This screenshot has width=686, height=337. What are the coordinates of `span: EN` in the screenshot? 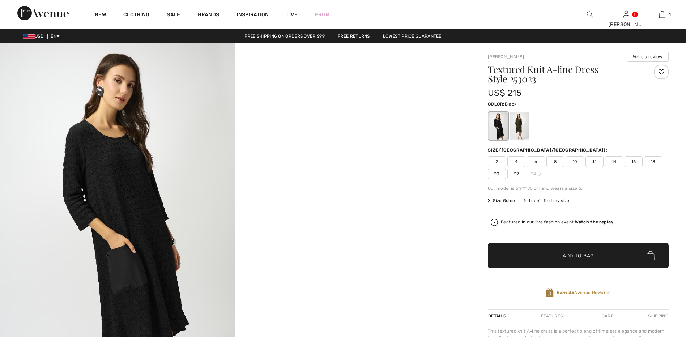 It's located at (55, 36).